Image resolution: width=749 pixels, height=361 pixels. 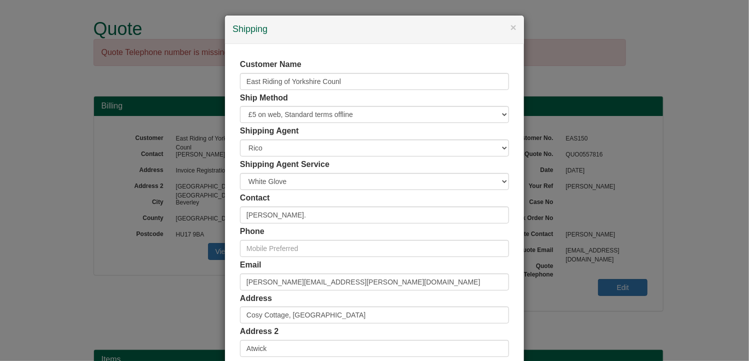 What do you see at coordinates (256, 298) in the screenshot?
I see `label: Address` at bounding box center [256, 298].